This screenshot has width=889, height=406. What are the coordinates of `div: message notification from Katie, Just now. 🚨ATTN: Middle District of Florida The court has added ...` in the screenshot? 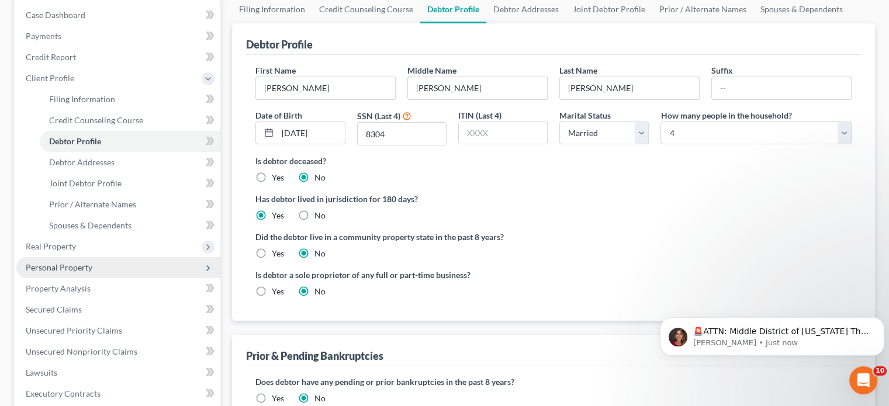 It's located at (117, 44).